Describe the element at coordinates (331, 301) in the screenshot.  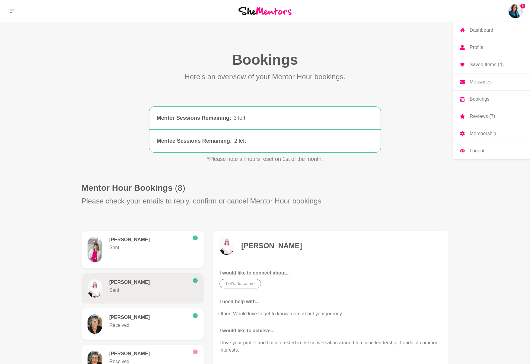
I see `p: I need help with...` at that location.